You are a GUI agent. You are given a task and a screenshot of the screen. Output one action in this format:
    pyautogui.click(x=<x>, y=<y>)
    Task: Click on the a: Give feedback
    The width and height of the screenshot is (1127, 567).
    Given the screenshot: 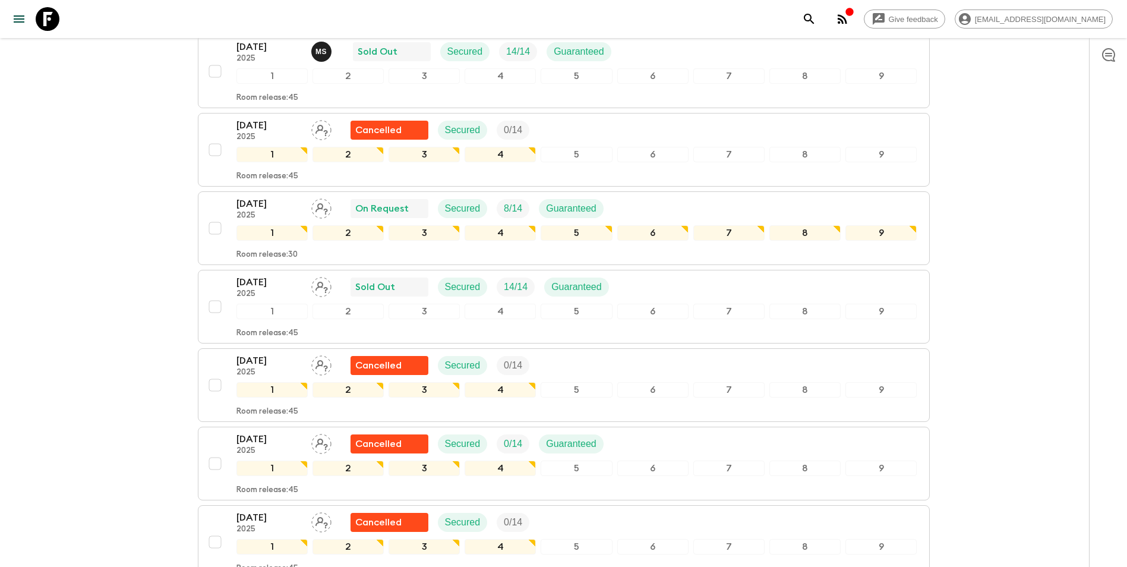 What is the action you would take?
    pyautogui.click(x=904, y=19)
    